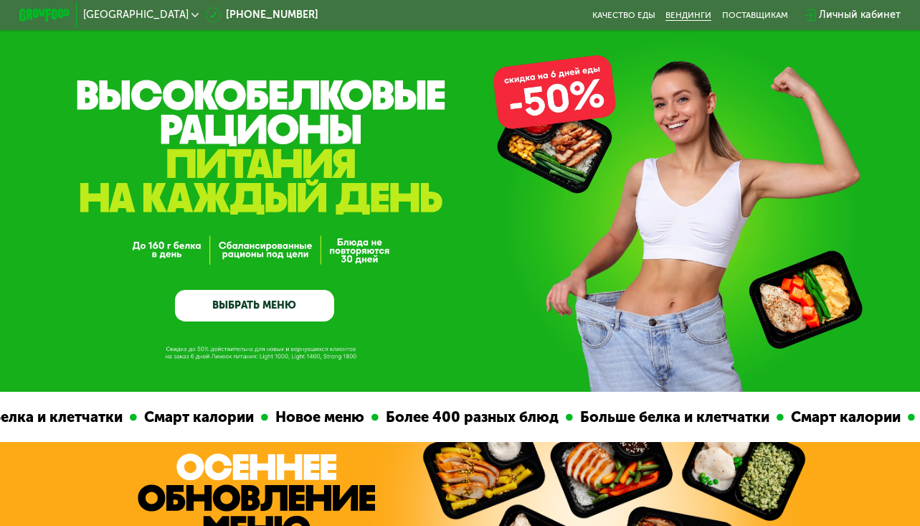  Describe the element at coordinates (755, 15) in the screenshot. I see `div: поставщикам` at that location.